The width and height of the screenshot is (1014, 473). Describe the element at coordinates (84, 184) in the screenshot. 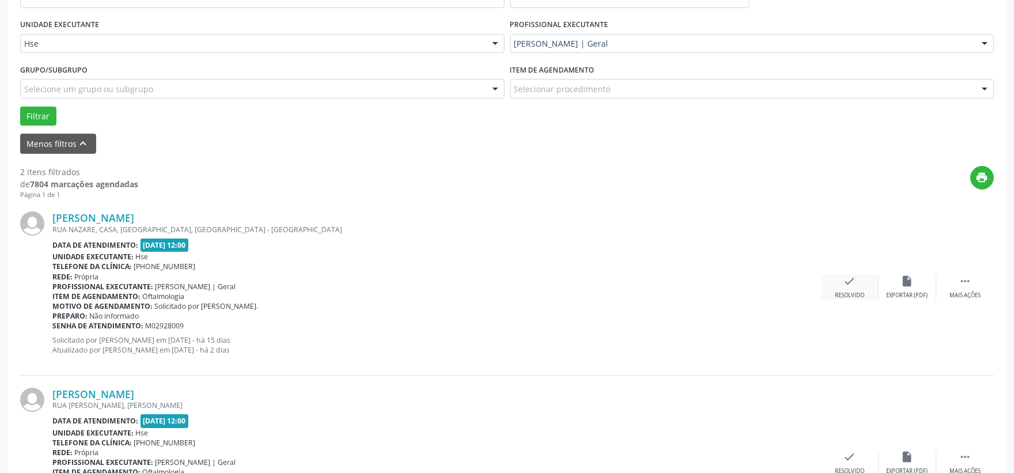

I see `strong: 7804 marcações agendadas` at that location.